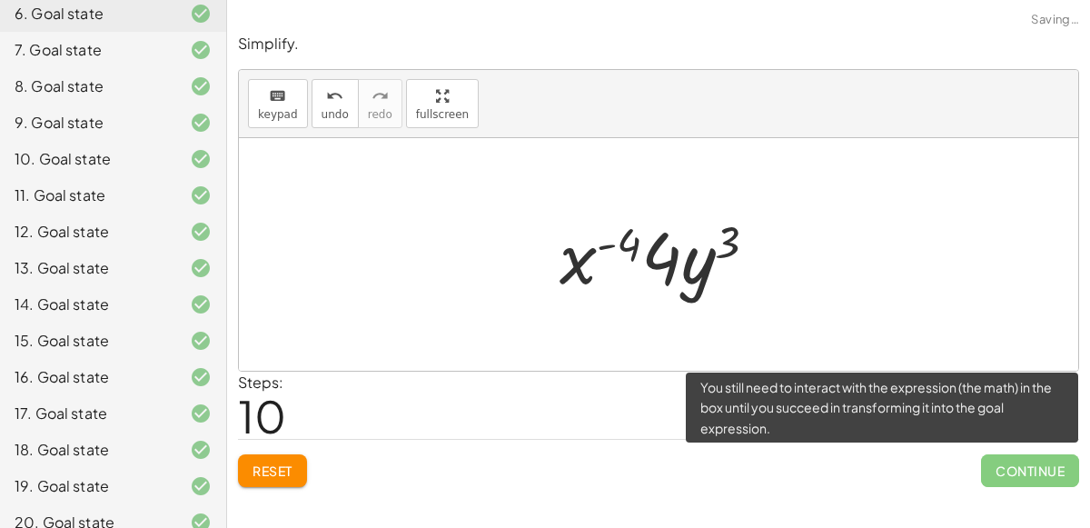 This screenshot has width=1090, height=528. What do you see at coordinates (278, 114) in the screenshot?
I see `span: keypad` at bounding box center [278, 114].